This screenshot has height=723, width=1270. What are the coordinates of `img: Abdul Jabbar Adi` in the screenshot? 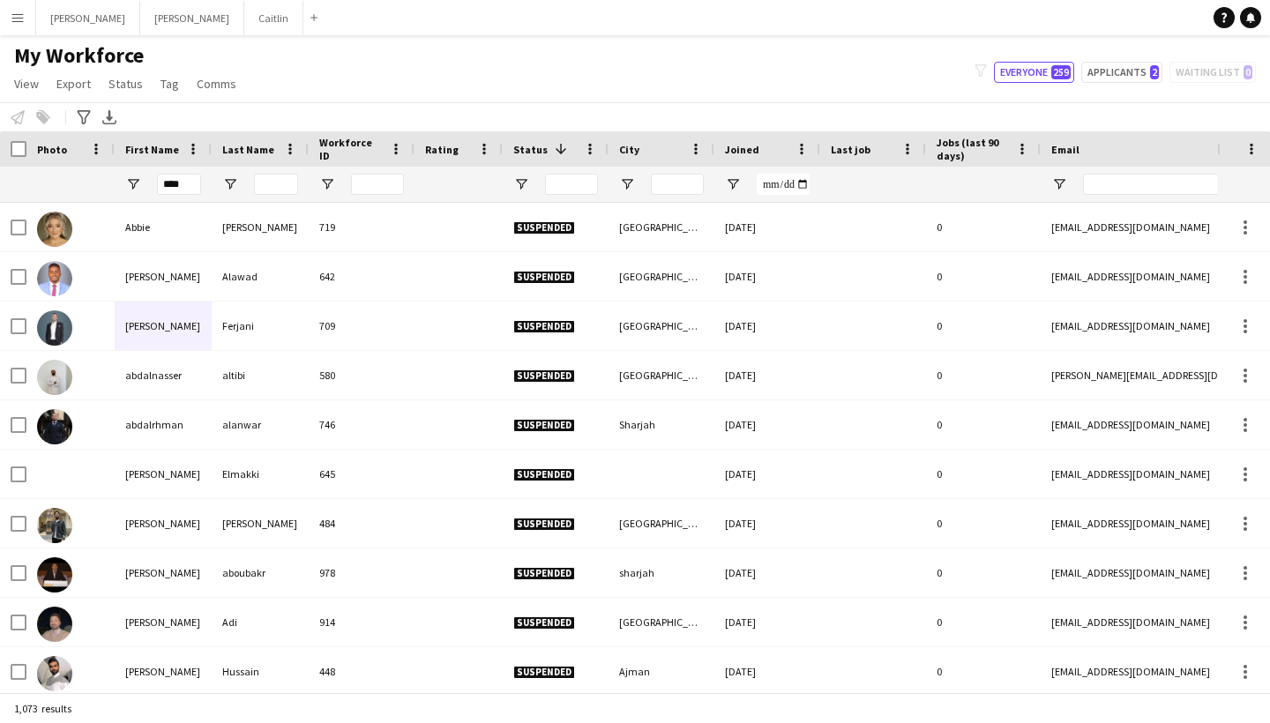 It's located at (55, 624).